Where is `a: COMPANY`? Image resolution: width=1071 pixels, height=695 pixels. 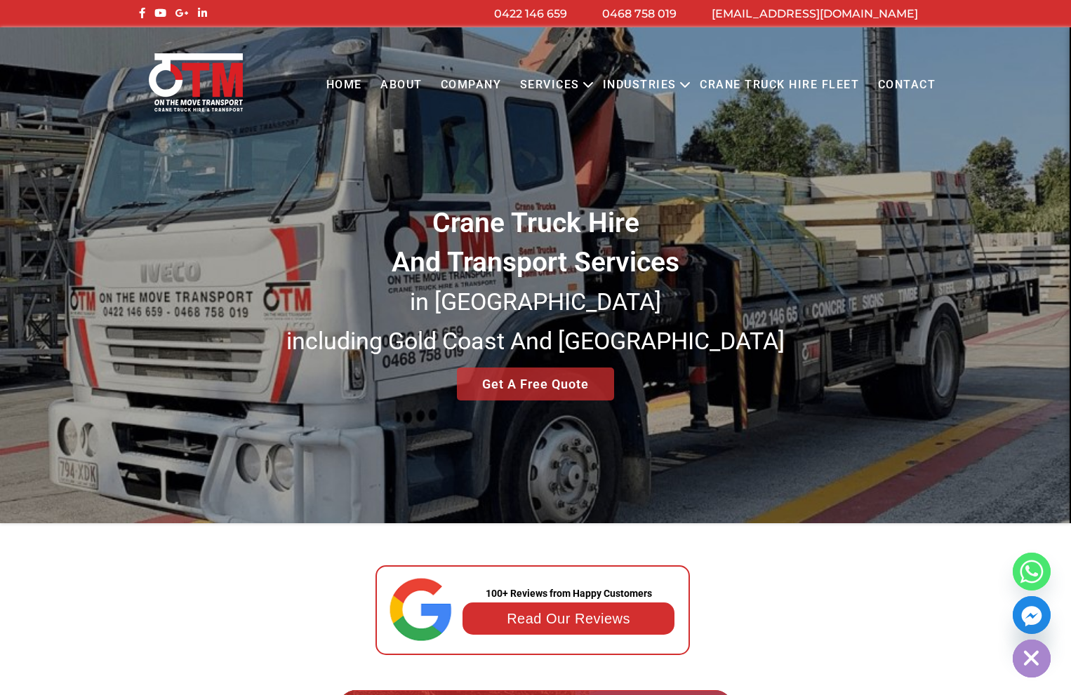 a: COMPANY is located at coordinates (471, 85).